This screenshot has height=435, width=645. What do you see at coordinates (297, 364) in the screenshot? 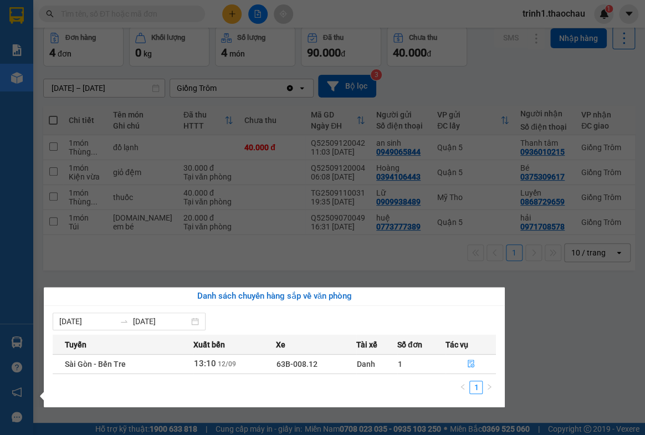
I see `span: 63B-008.12` at bounding box center [297, 364].